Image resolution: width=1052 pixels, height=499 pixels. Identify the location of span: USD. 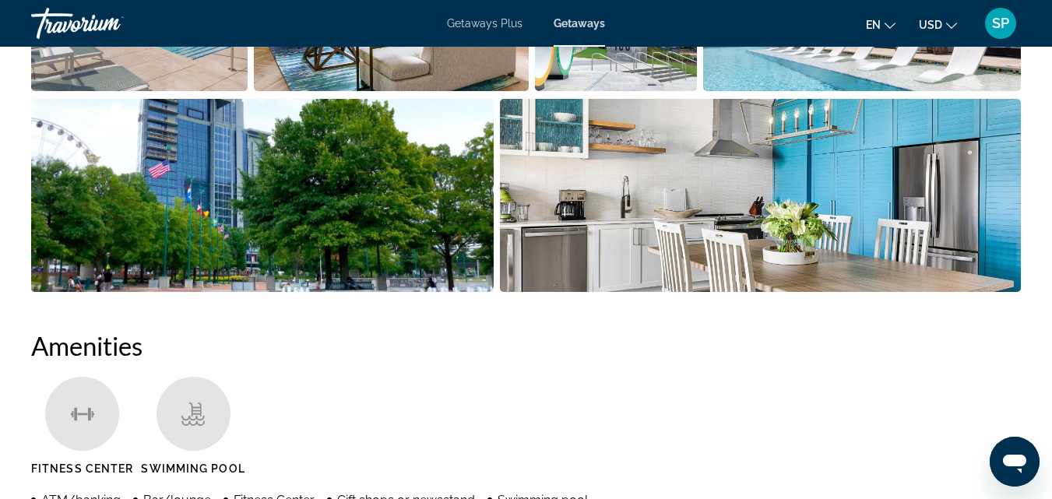
(931, 25).